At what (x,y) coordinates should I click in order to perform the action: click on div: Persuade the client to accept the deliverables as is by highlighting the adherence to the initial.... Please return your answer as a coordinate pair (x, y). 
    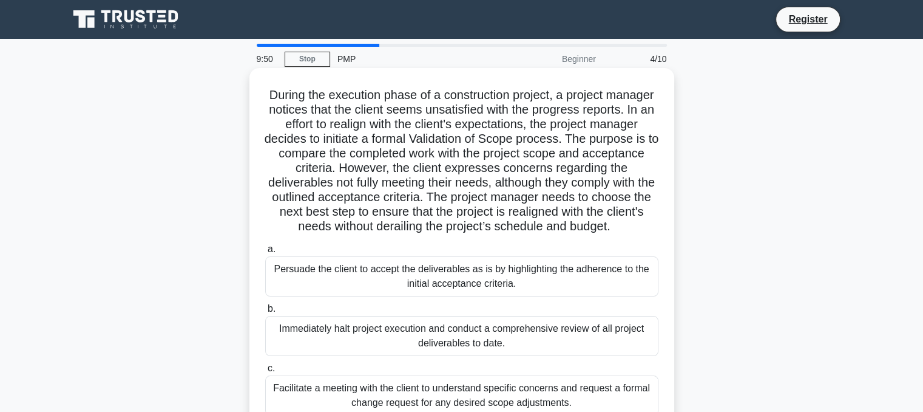
    Looking at the image, I should click on (462, 276).